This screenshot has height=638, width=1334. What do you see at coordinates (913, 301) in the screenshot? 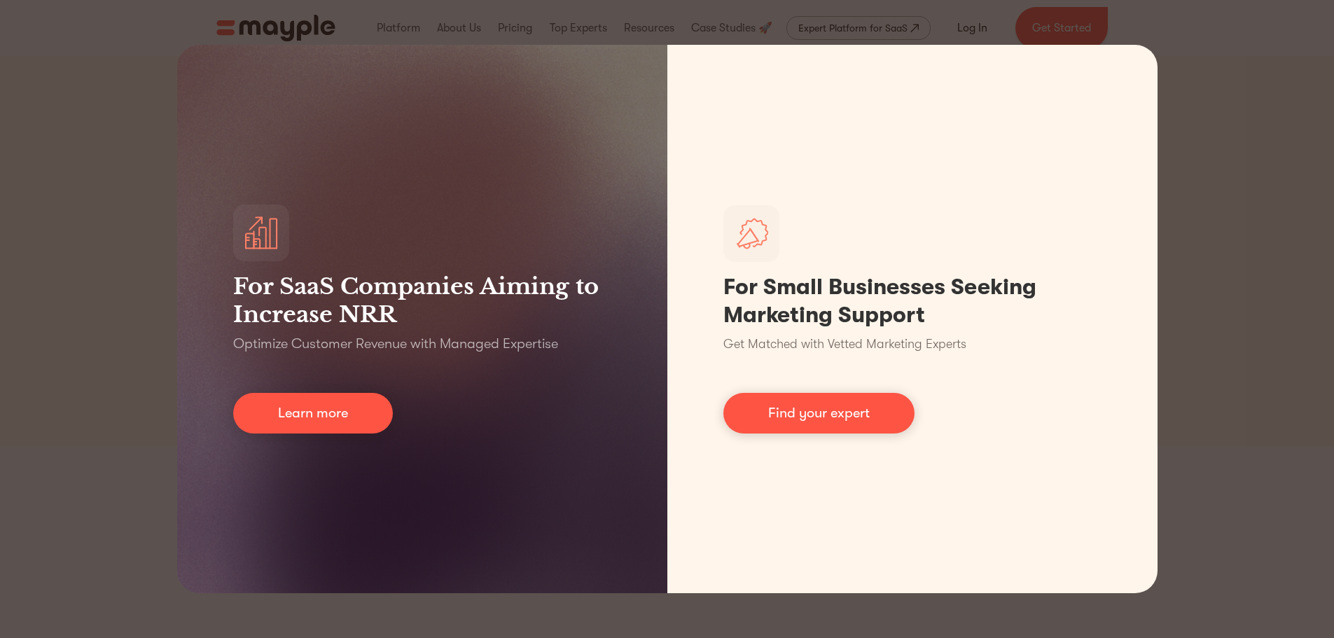
I see `h1: For Small Businesses Seeking Marketing Support` at bounding box center [913, 301].